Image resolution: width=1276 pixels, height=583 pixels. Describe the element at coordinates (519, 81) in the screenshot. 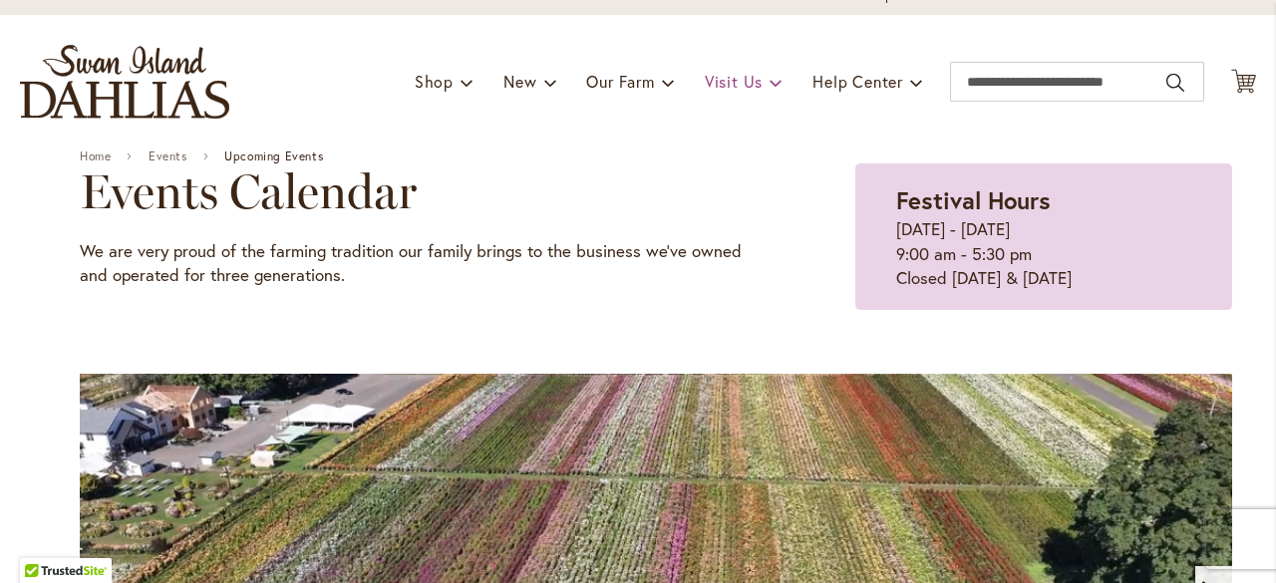

I see `span: New` at that location.